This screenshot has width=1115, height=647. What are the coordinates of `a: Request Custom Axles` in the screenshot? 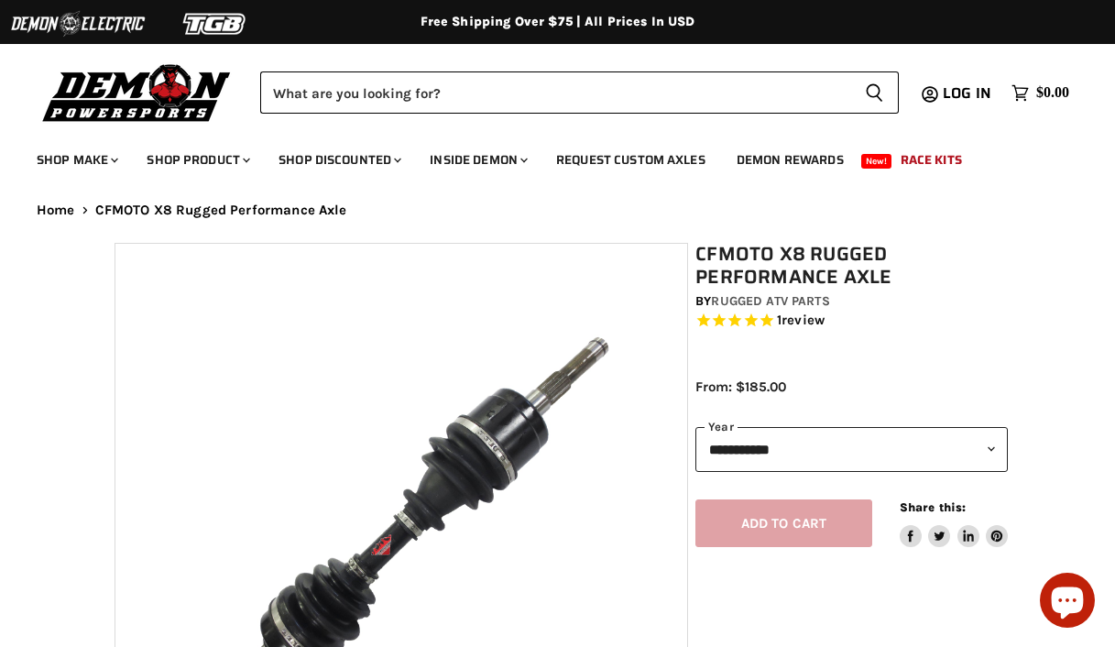 It's located at (630, 159).